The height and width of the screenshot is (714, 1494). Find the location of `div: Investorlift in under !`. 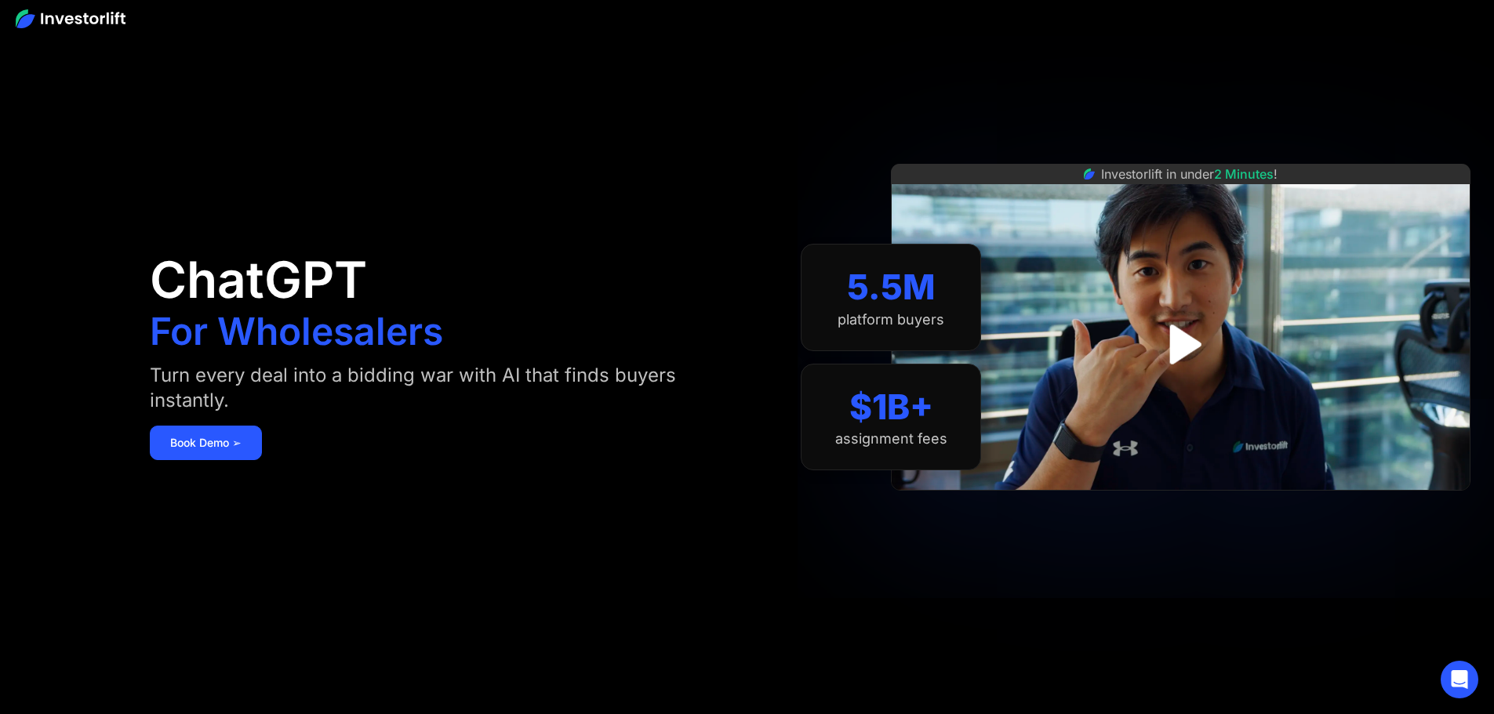

div: Investorlift in under ! is located at coordinates (1189, 174).